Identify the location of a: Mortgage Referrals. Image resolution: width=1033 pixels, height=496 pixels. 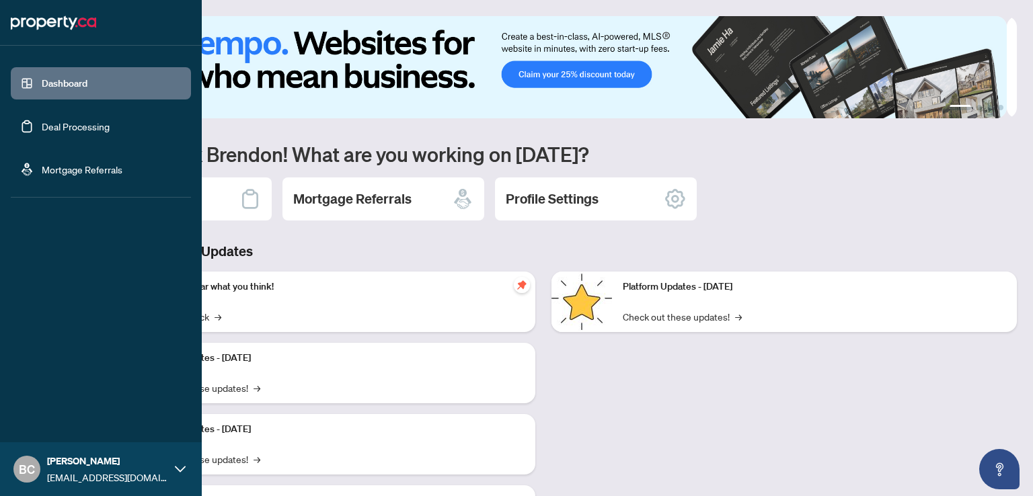
(82, 169).